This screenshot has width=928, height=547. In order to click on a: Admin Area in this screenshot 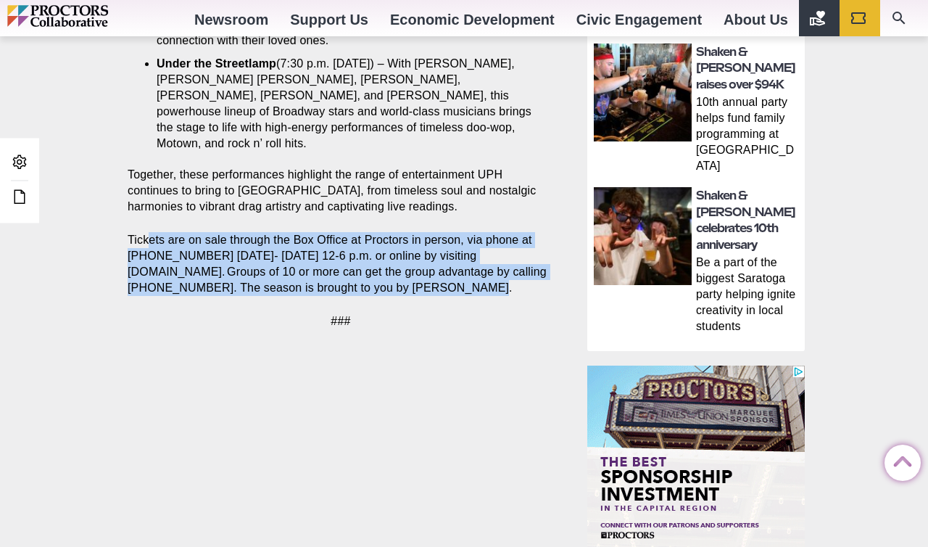, I will do `click(20, 162)`.